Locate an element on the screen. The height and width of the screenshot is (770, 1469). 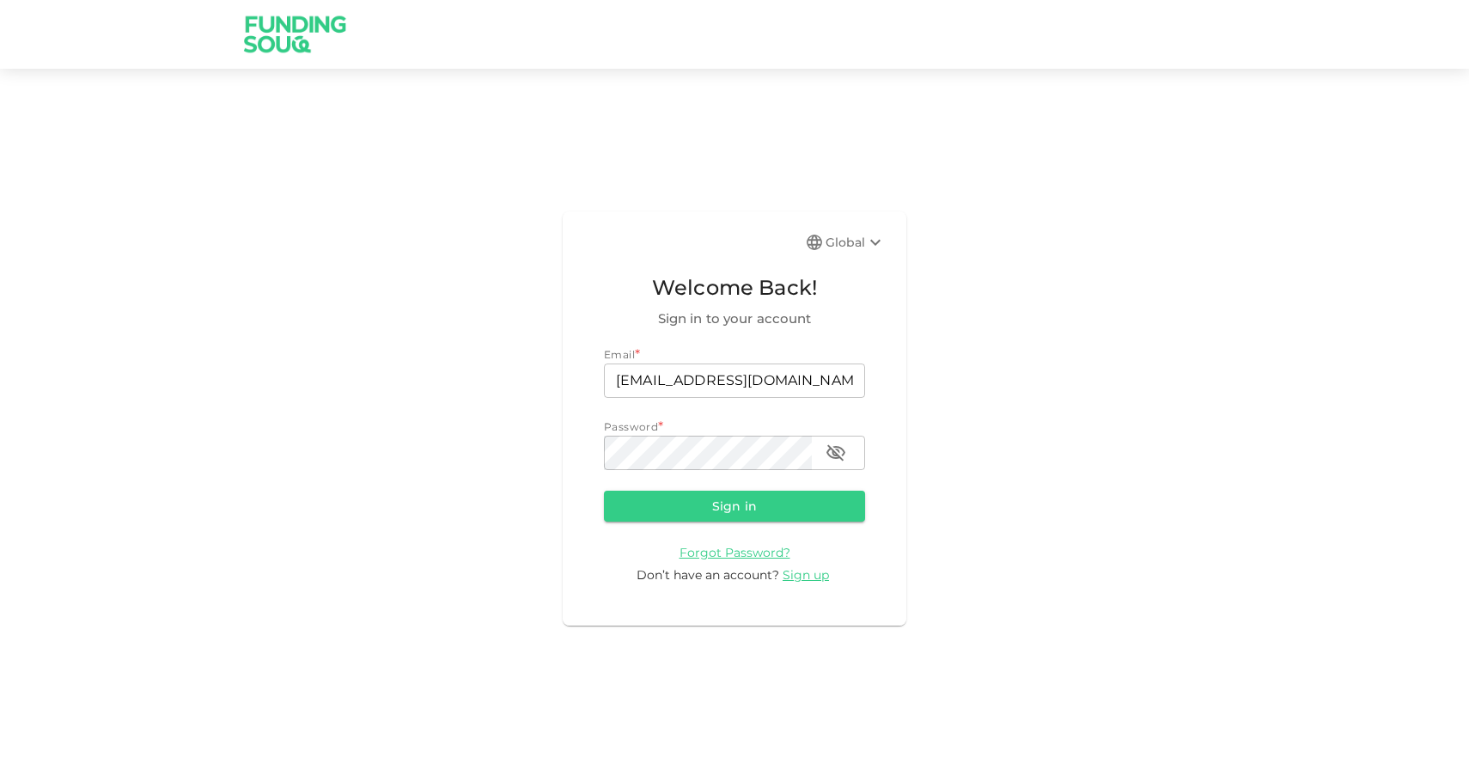
span: Don’t have an account? is located at coordinates (708, 575).